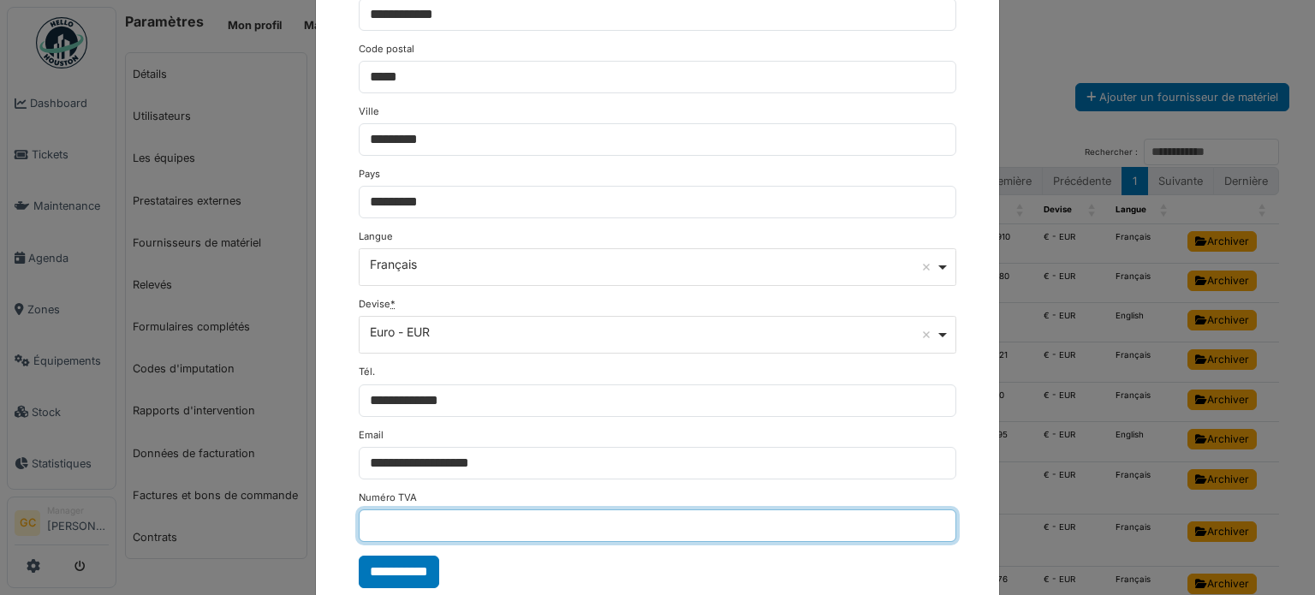 This screenshot has width=1315, height=595. I want to click on div: Euro - EUR, so click(652, 331).